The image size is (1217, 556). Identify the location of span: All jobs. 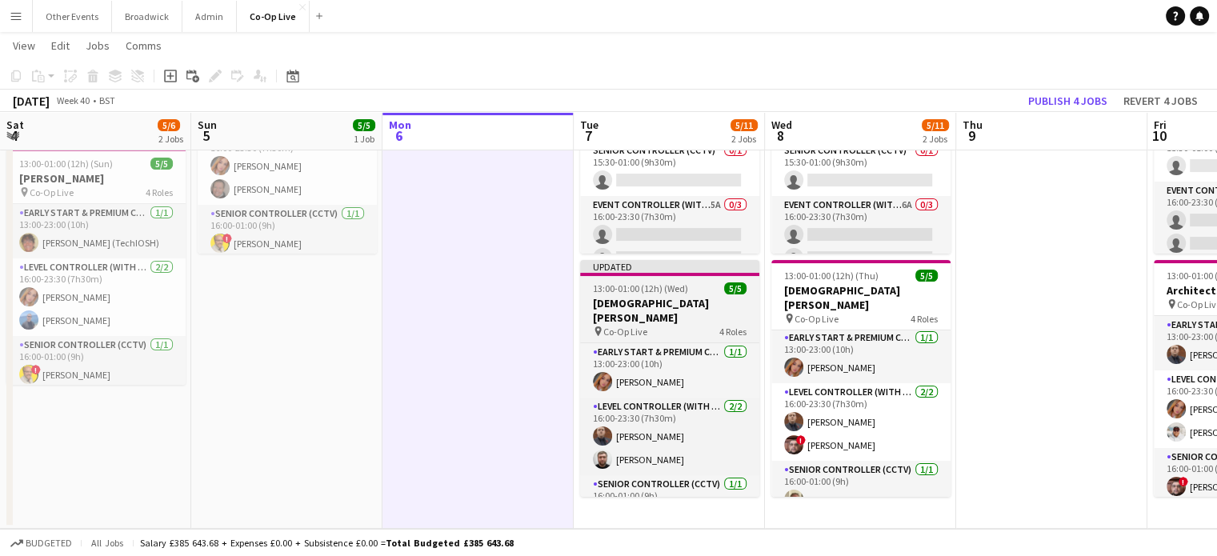
(107, 543).